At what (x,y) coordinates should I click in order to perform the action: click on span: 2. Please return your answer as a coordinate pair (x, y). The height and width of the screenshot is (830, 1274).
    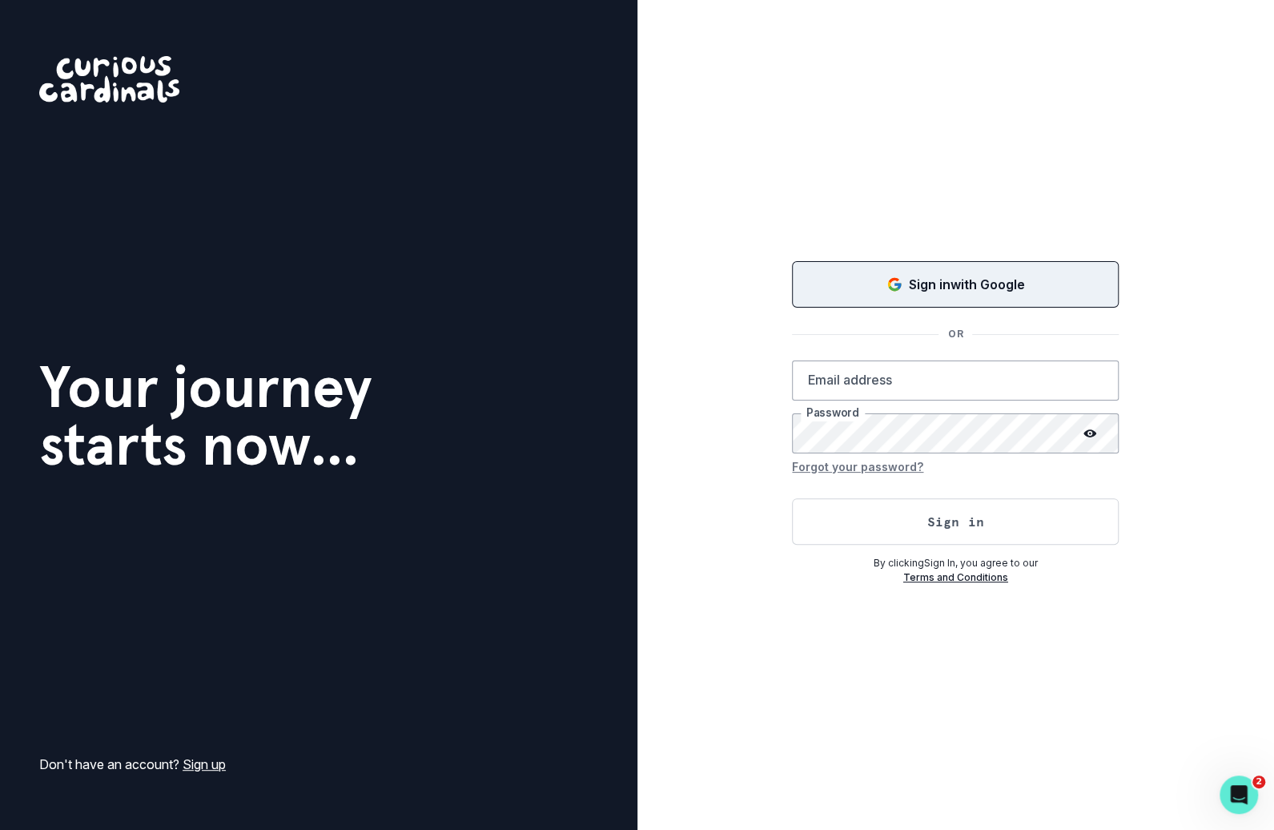
    Looking at the image, I should click on (1259, 782).